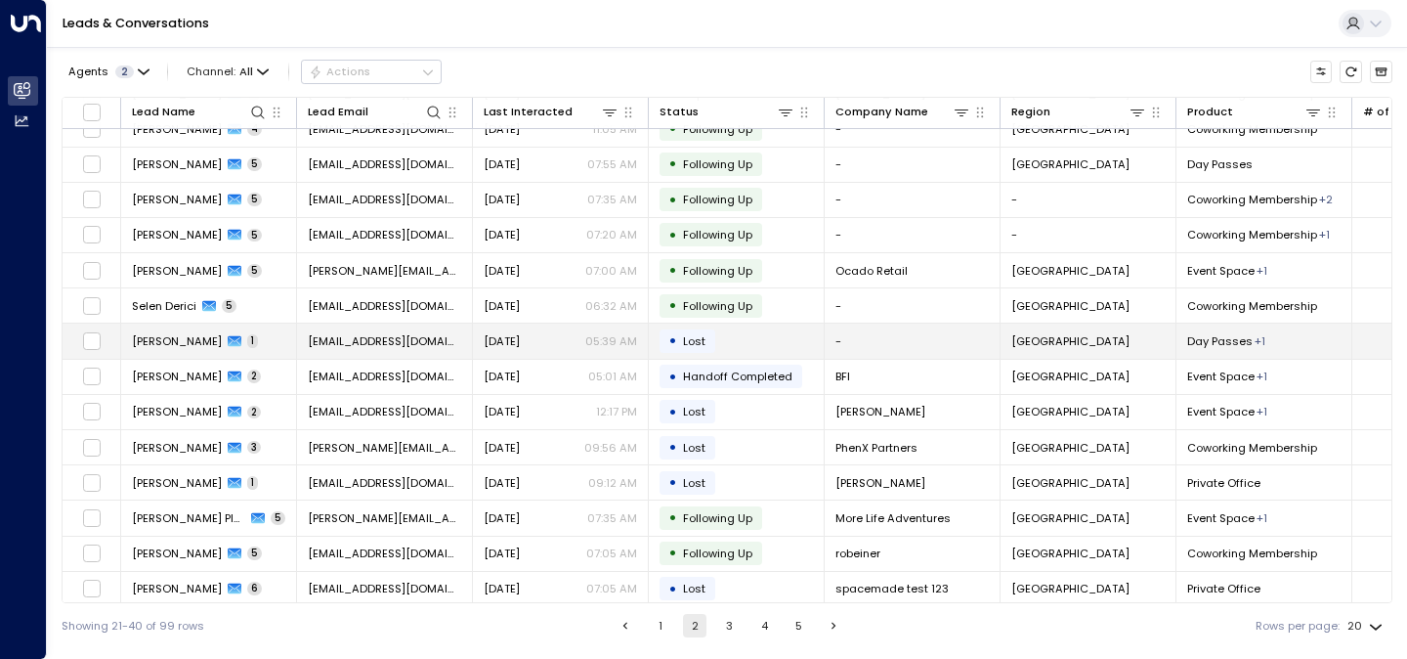  Describe the element at coordinates (872, 271) in the screenshot. I see `span: Ocado Retail` at that location.